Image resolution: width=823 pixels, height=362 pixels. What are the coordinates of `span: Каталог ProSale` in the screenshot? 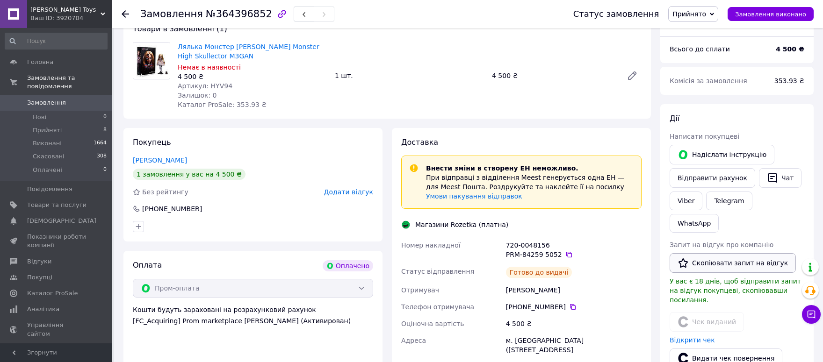 It's located at (52, 294).